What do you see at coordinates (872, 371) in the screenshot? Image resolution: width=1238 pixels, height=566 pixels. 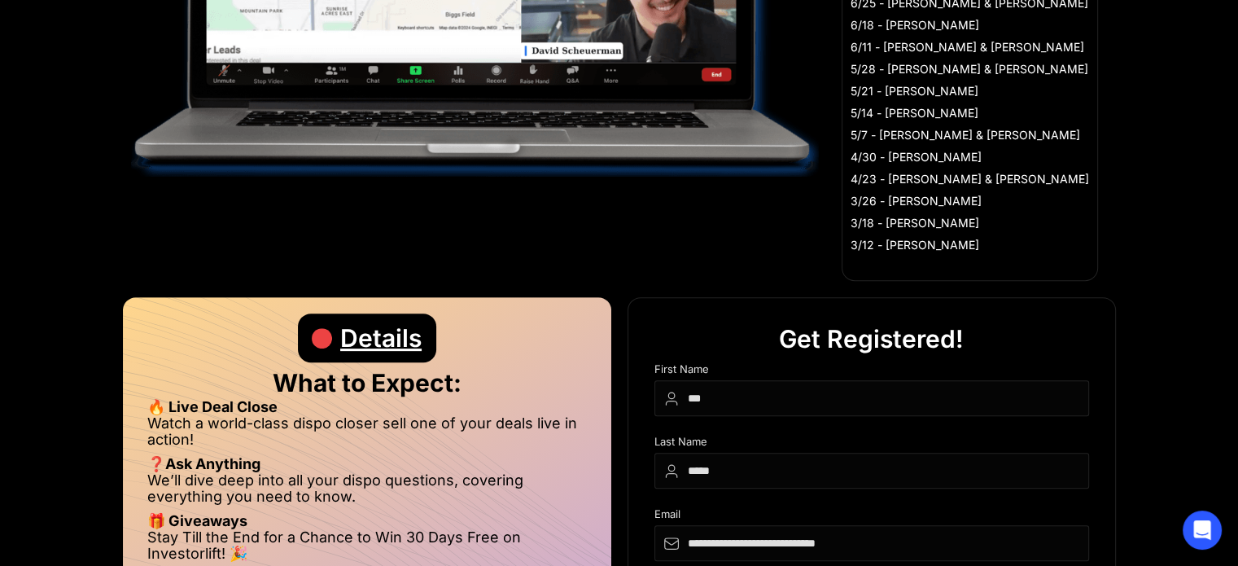 I see `div: First Name` at bounding box center [872, 371].